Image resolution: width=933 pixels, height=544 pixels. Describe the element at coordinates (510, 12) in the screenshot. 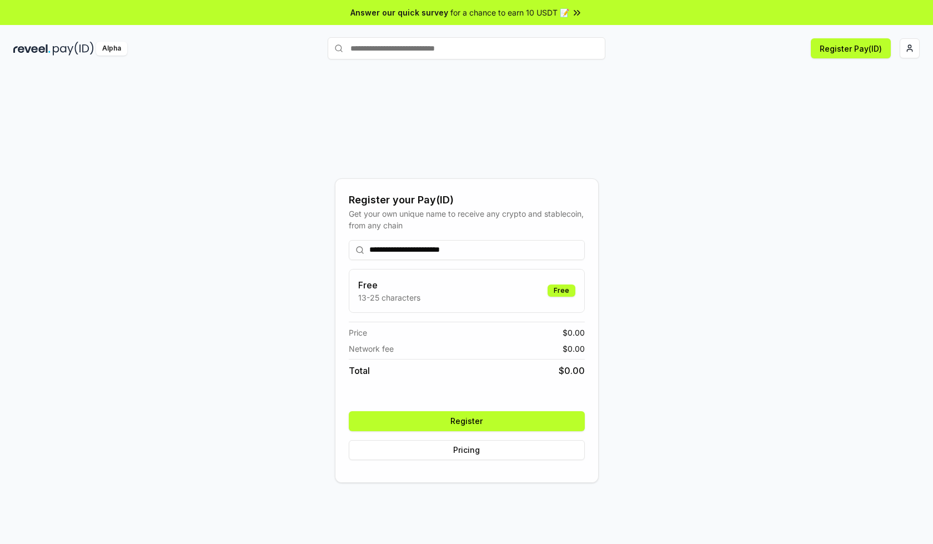

I see `span: for a chance to earn 10 USDT 📝` at that location.